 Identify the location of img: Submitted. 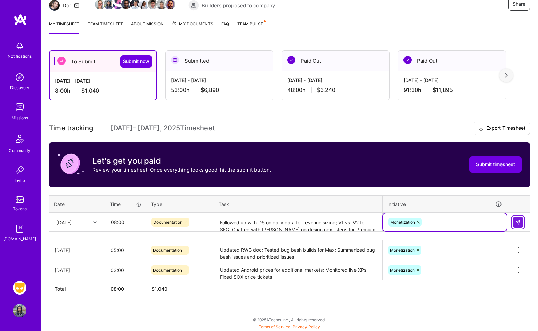
(175, 60).